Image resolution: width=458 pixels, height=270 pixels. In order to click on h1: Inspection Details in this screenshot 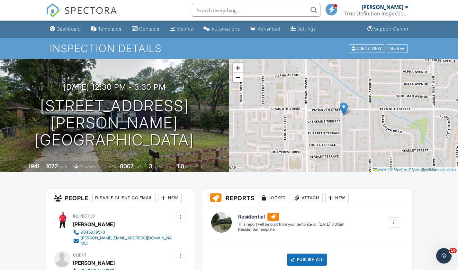, I will do `click(229, 48)`.